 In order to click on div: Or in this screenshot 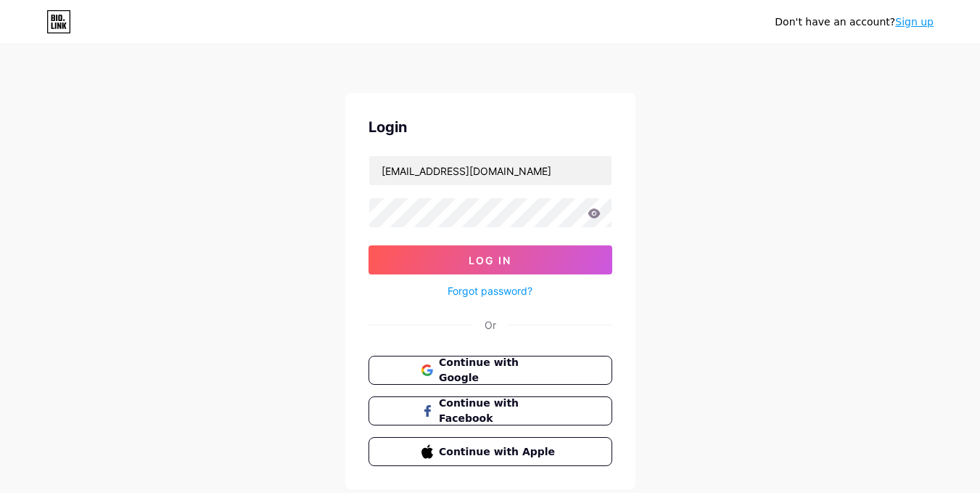, I will do `click(491, 324)`.